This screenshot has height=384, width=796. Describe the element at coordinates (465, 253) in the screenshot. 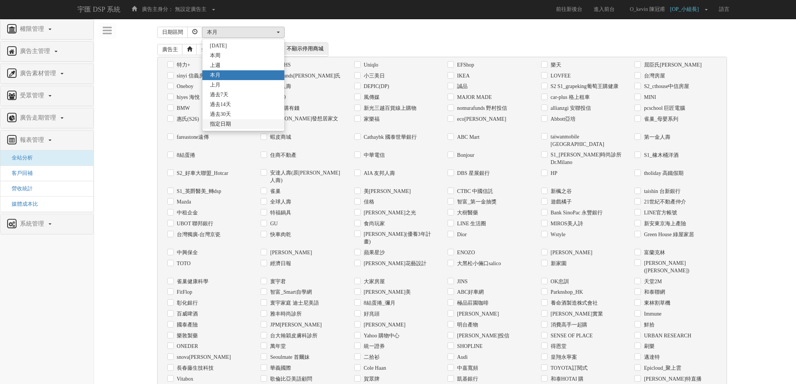

I see `label: ENOZO` at that location.